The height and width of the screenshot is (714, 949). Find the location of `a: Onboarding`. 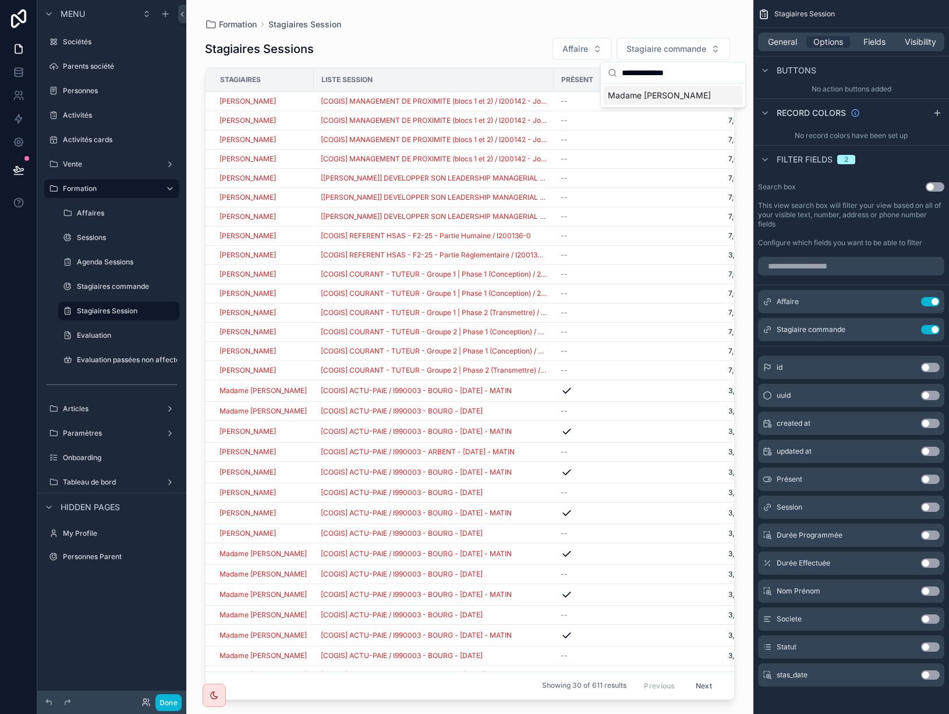

a: Onboarding is located at coordinates (112, 458).